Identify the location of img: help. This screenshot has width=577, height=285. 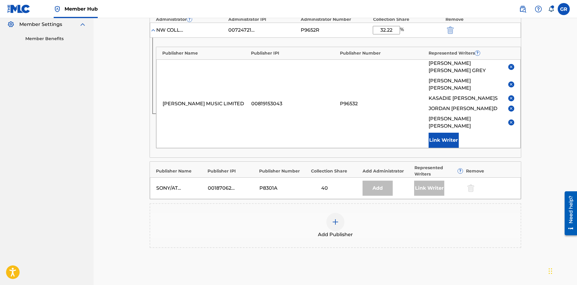
(539, 9).